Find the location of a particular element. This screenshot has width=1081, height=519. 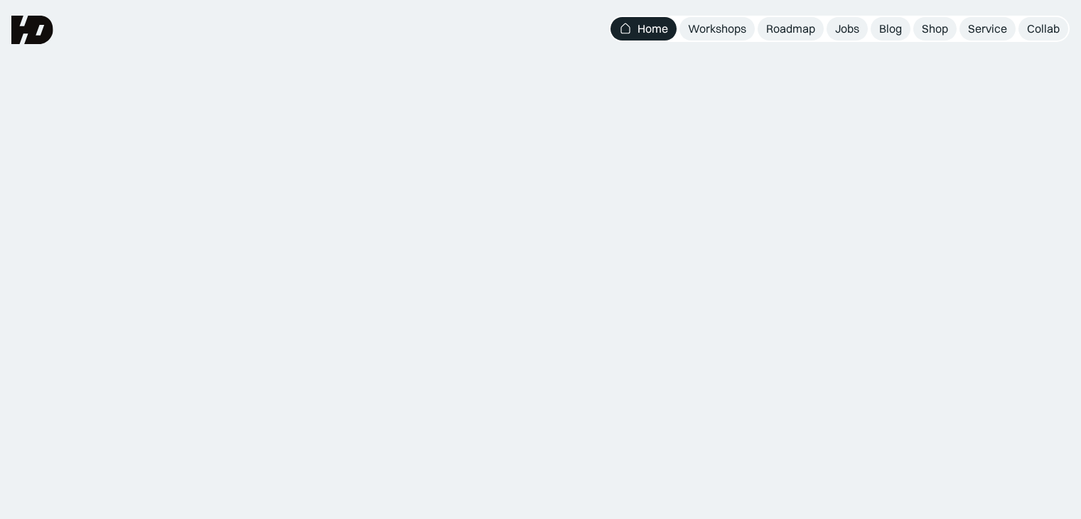

div: Jobs is located at coordinates (847, 28).